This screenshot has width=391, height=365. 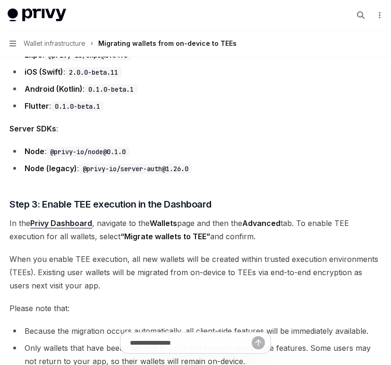 I want to click on code: @privy-io/node@0.1.0, so click(x=88, y=152).